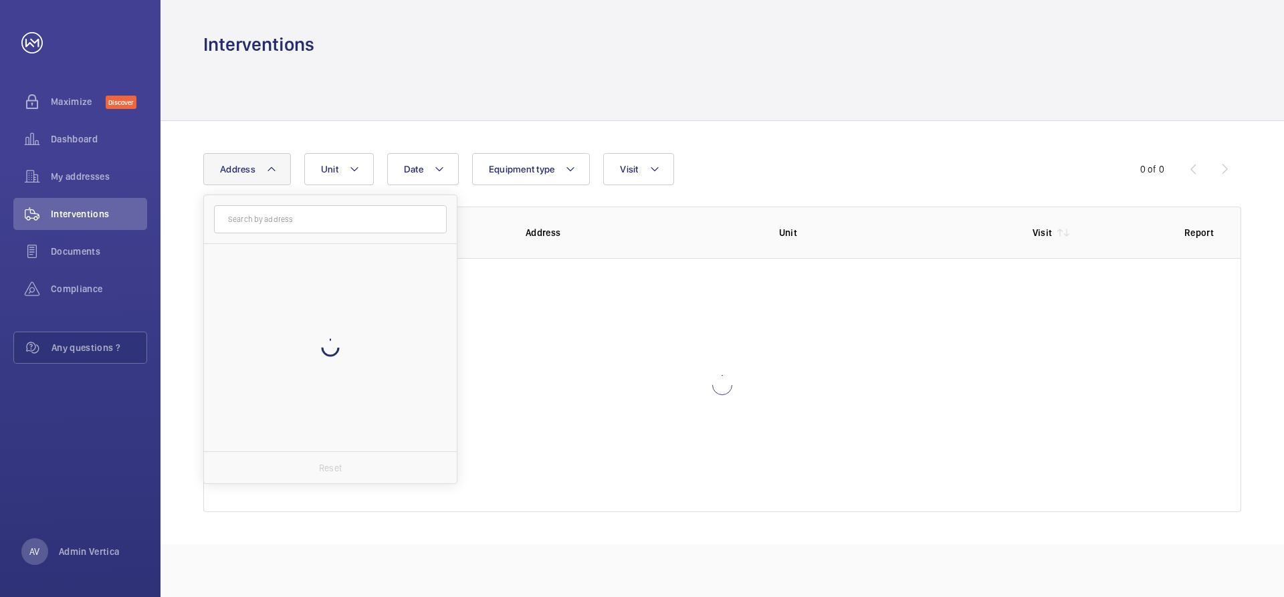 The width and height of the screenshot is (1284, 597). Describe the element at coordinates (531, 169) in the screenshot. I see `button: Equipment type` at that location.